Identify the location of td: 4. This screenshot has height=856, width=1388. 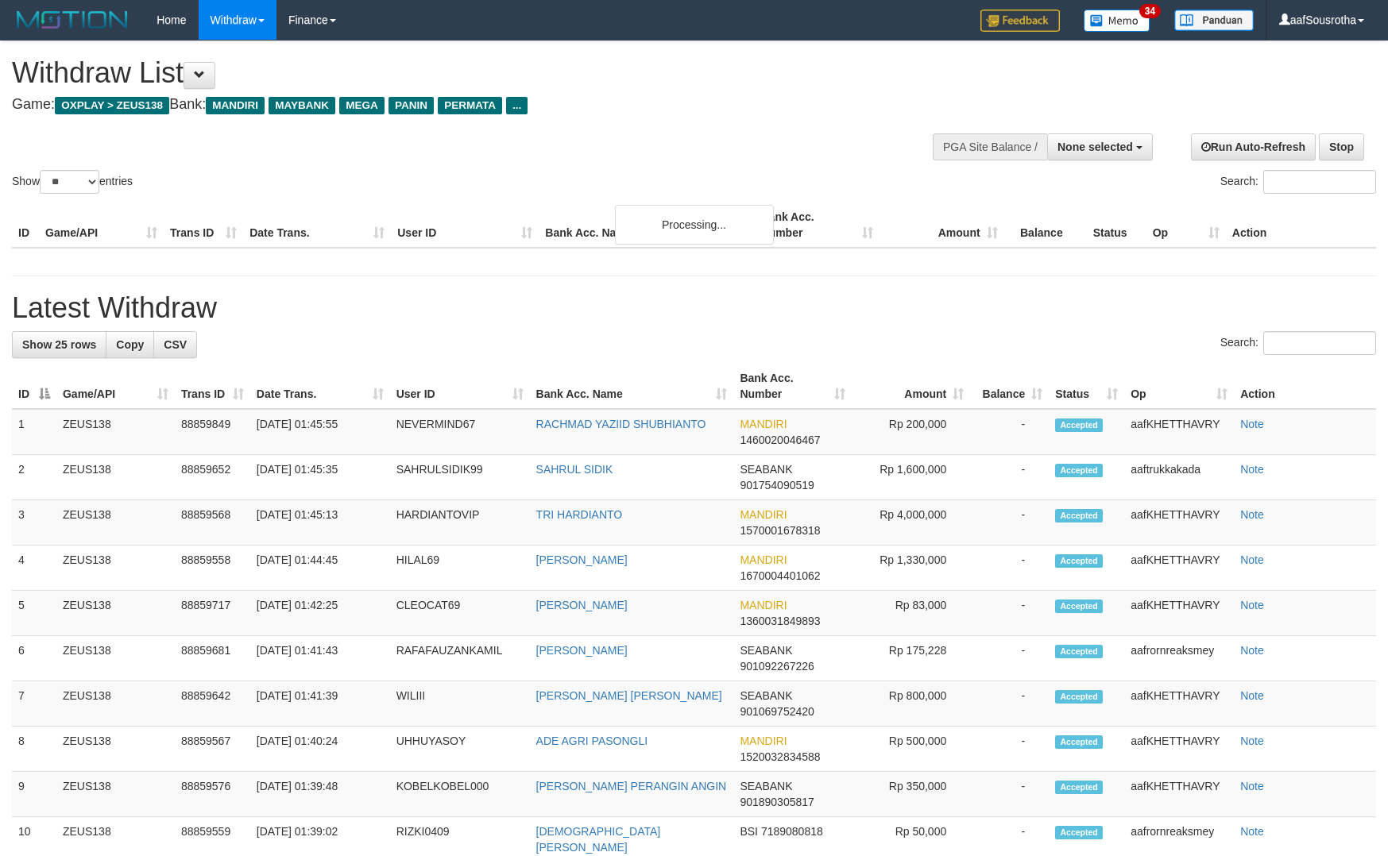
(34, 568).